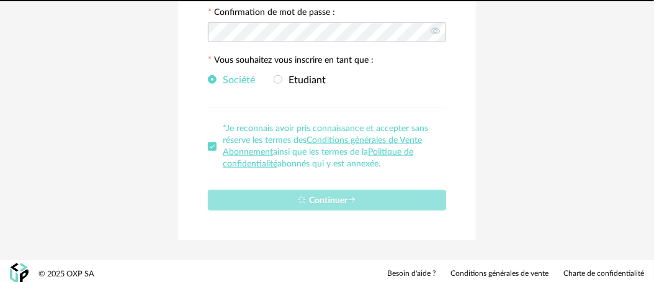 This screenshot has height=282, width=654. I want to click on a: Charte de confidentialité, so click(604, 274).